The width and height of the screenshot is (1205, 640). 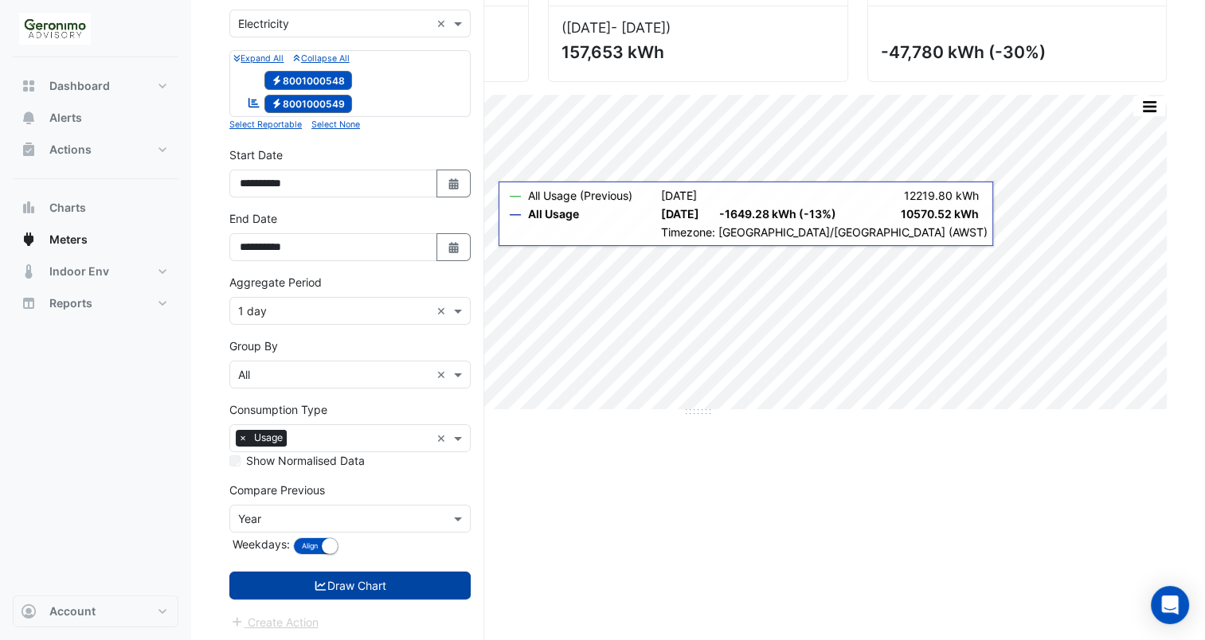 I want to click on button: Draw Chart, so click(x=350, y=585).